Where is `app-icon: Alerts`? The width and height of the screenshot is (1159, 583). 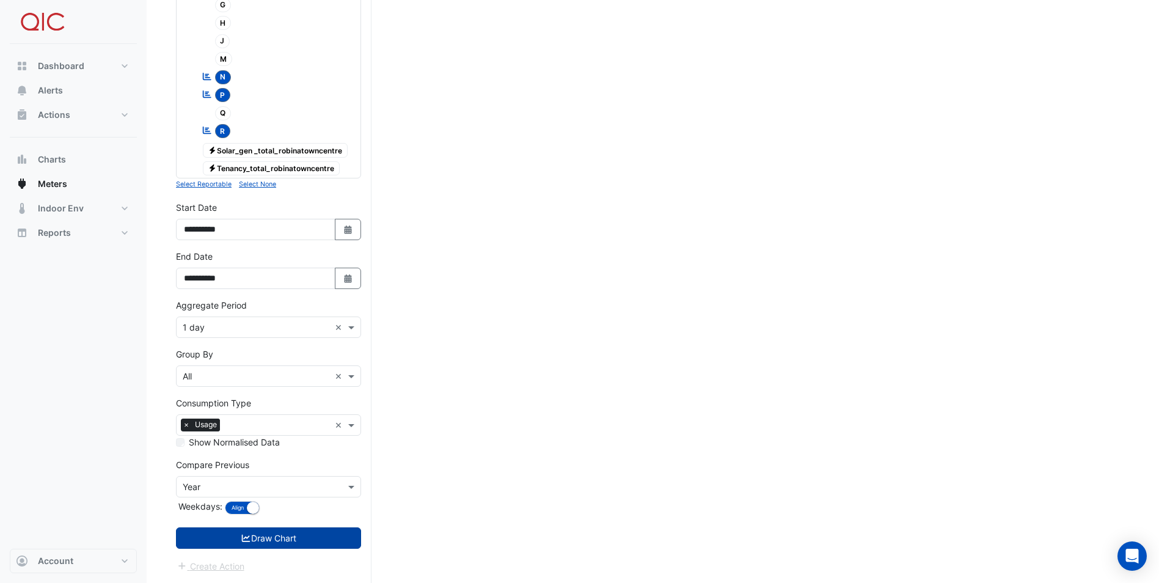
app-icon: Alerts is located at coordinates (22, 90).